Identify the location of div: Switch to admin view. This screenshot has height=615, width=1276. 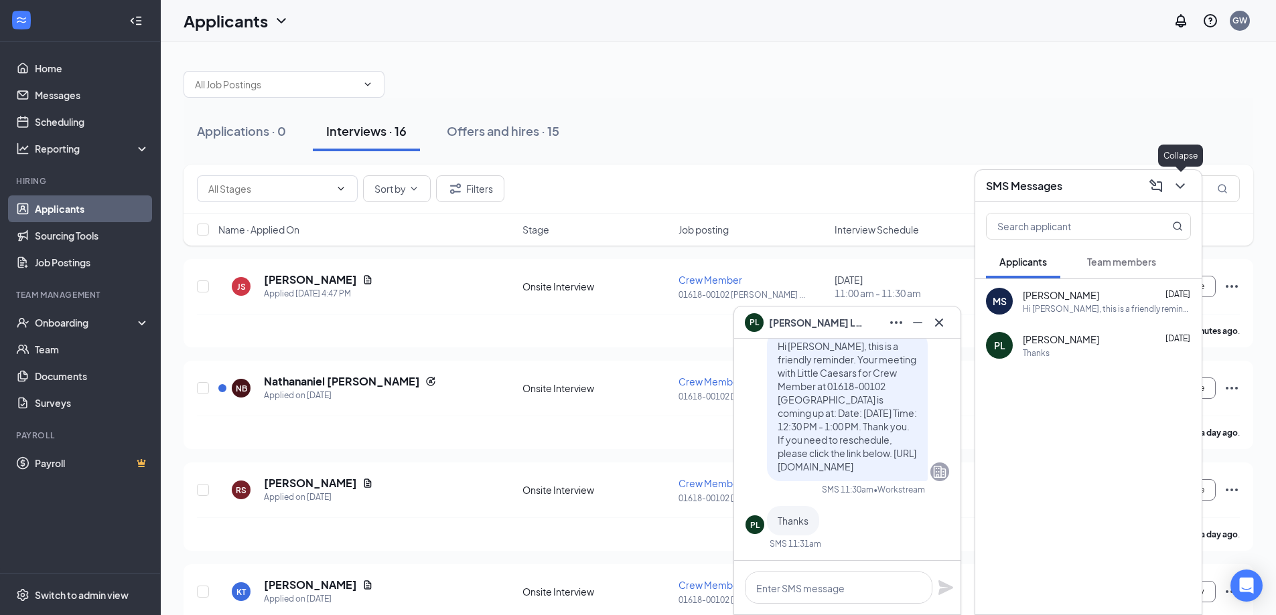
(82, 595).